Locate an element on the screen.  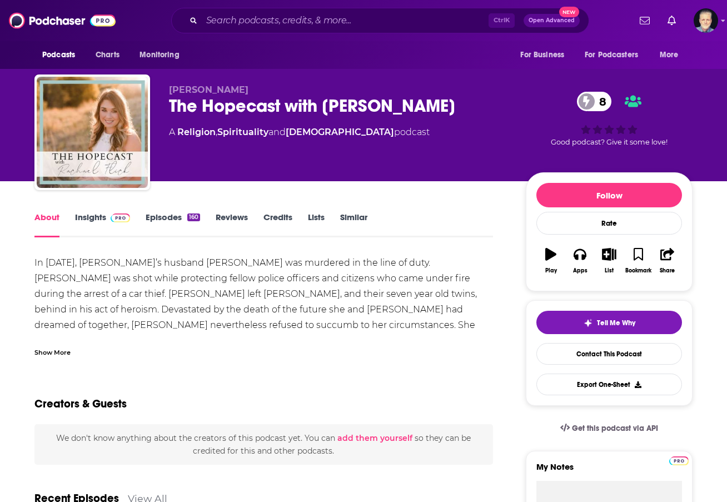
a: About is located at coordinates (47, 225).